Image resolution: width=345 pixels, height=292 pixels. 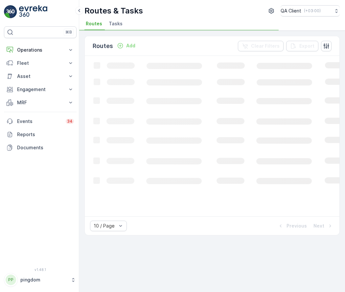 I want to click on button: Next, so click(x=324, y=226).